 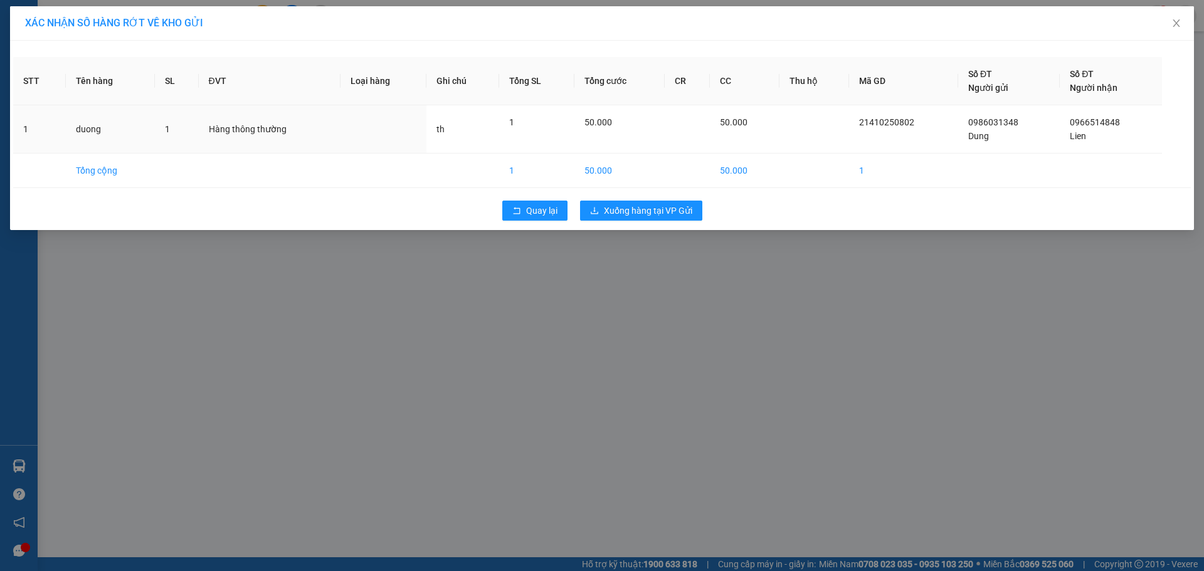 I want to click on span: Dung, so click(x=978, y=136).